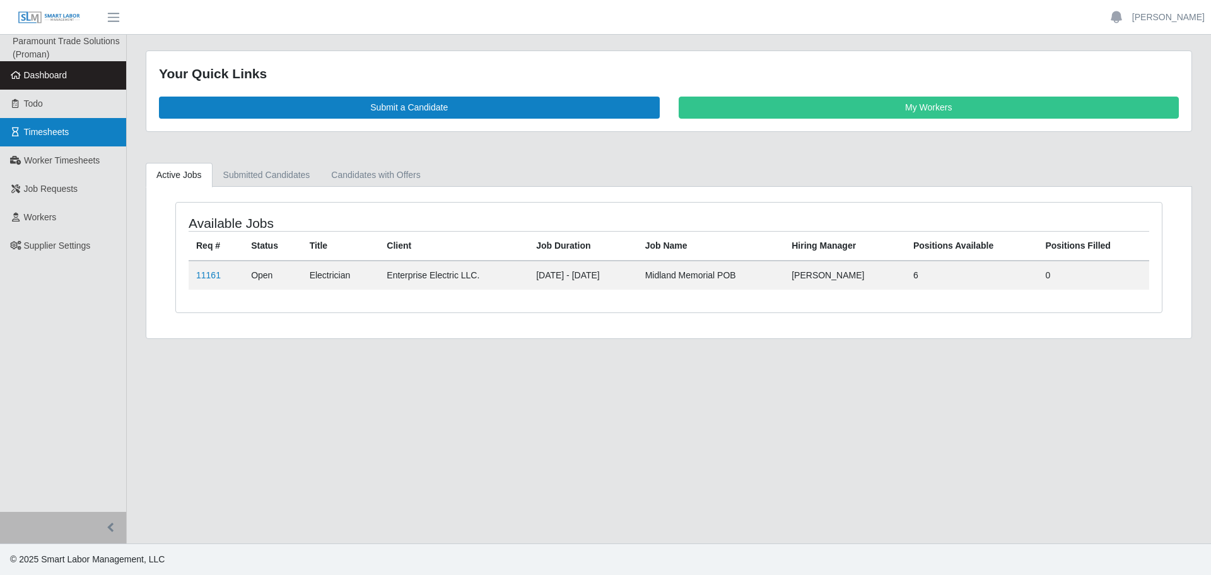 This screenshot has height=575, width=1211. Describe the element at coordinates (972, 245) in the screenshot. I see `th: Positions Available` at that location.